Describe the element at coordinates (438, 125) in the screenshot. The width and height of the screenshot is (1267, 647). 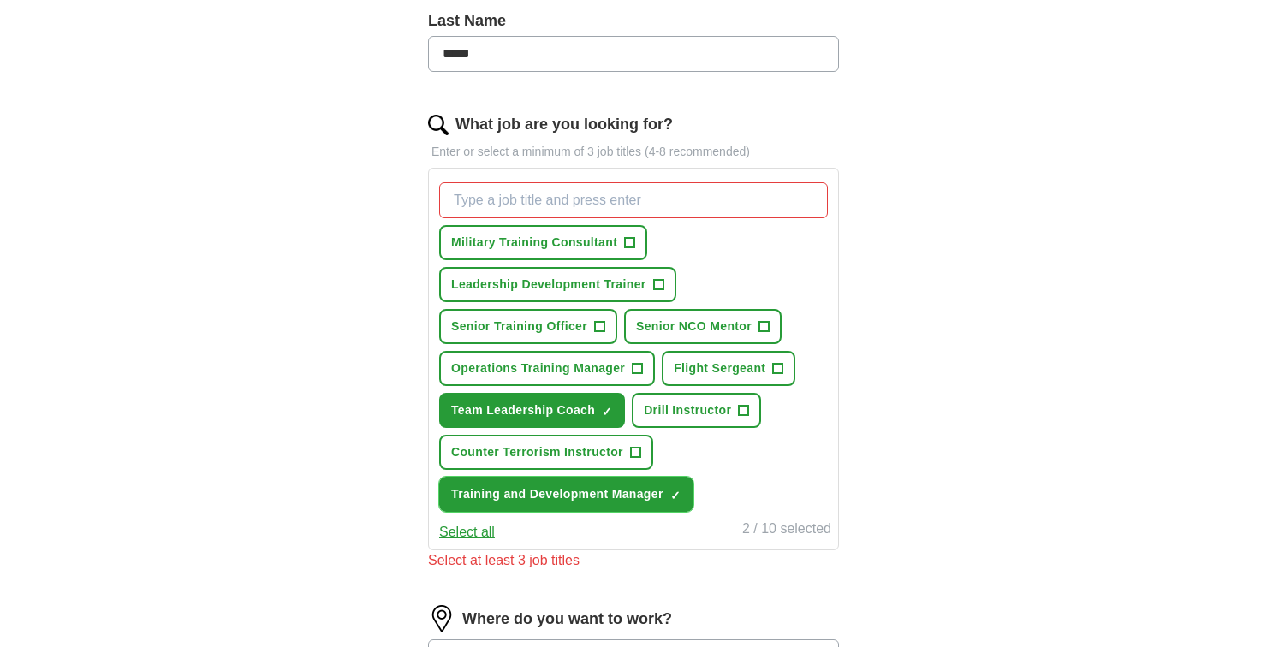
I see `img: search.png` at that location.